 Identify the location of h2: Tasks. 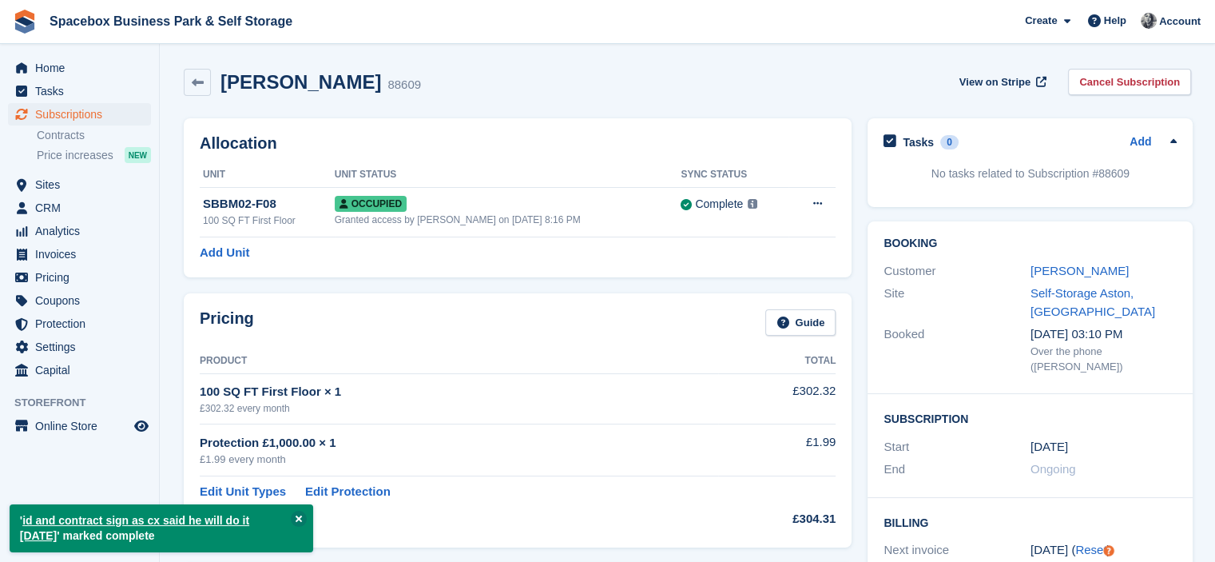
(918, 142).